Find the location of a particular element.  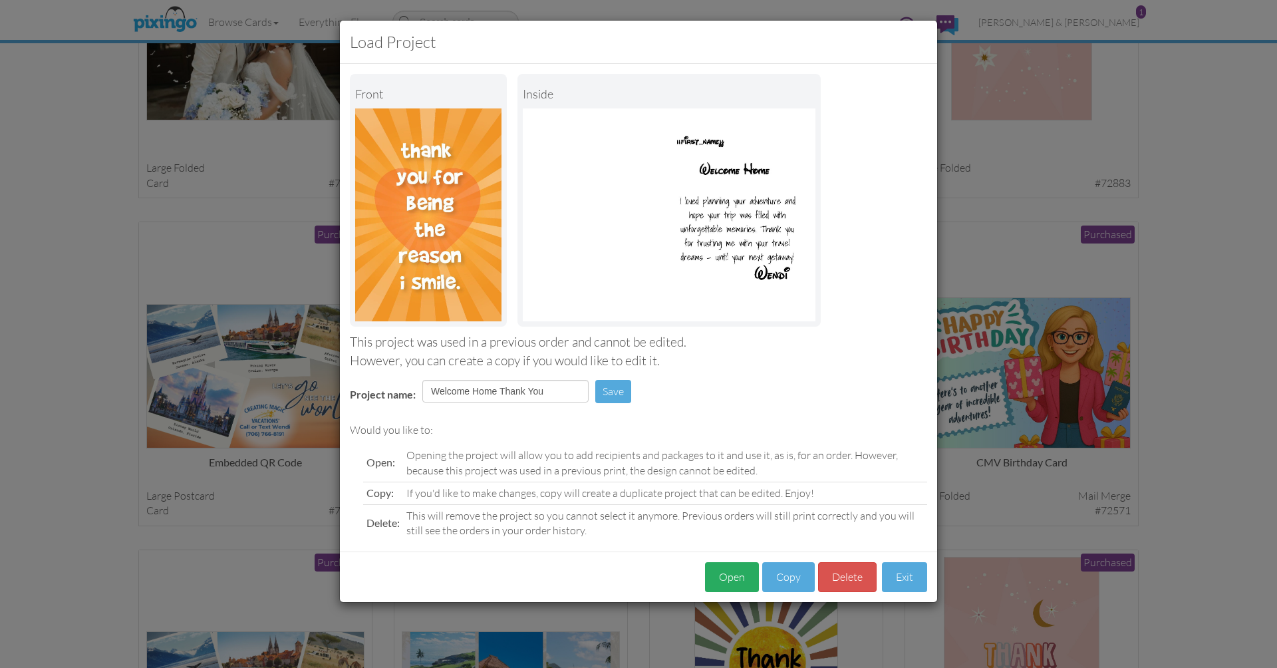

td: Opening the project will allow you to add recipients and packages to it and use it, as is, for an... is located at coordinates (665, 463).